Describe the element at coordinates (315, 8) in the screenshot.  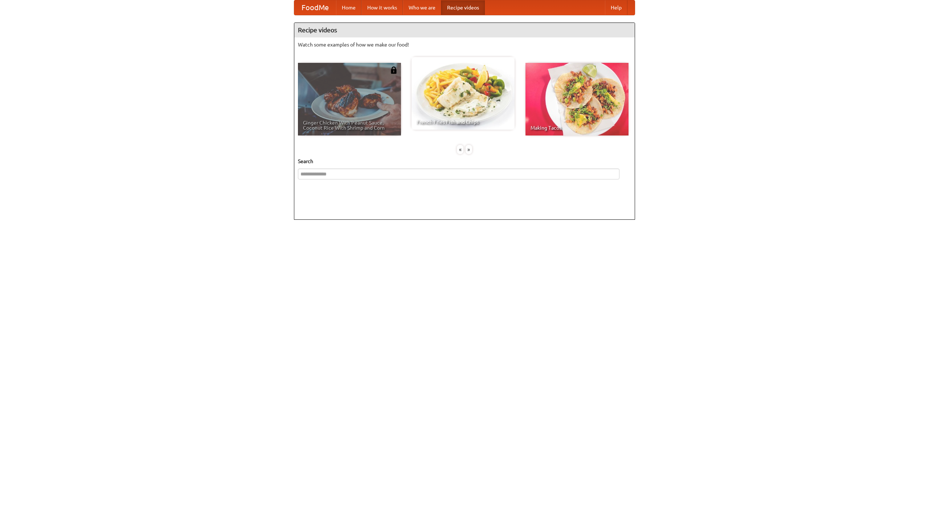
I see `a: FoodMe` at that location.